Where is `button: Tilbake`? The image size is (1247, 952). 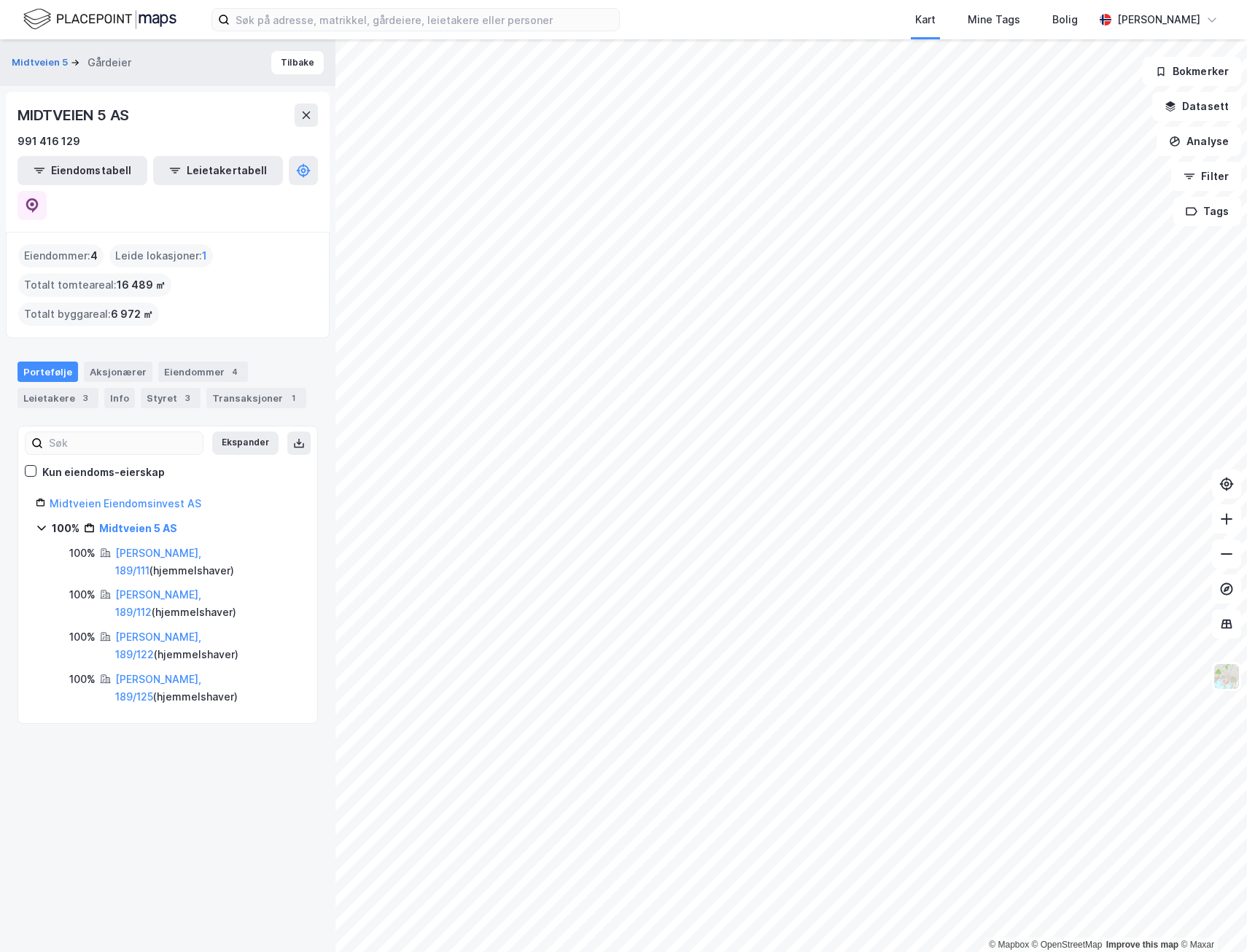 button: Tilbake is located at coordinates (297, 63).